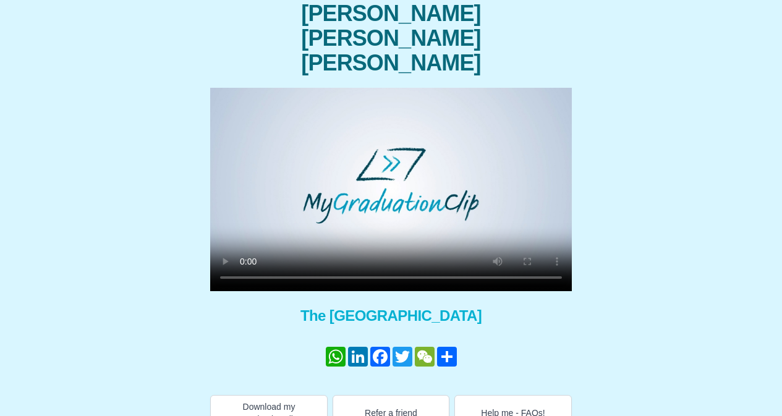 The width and height of the screenshot is (782, 416). I want to click on a: WeChat, so click(425, 357).